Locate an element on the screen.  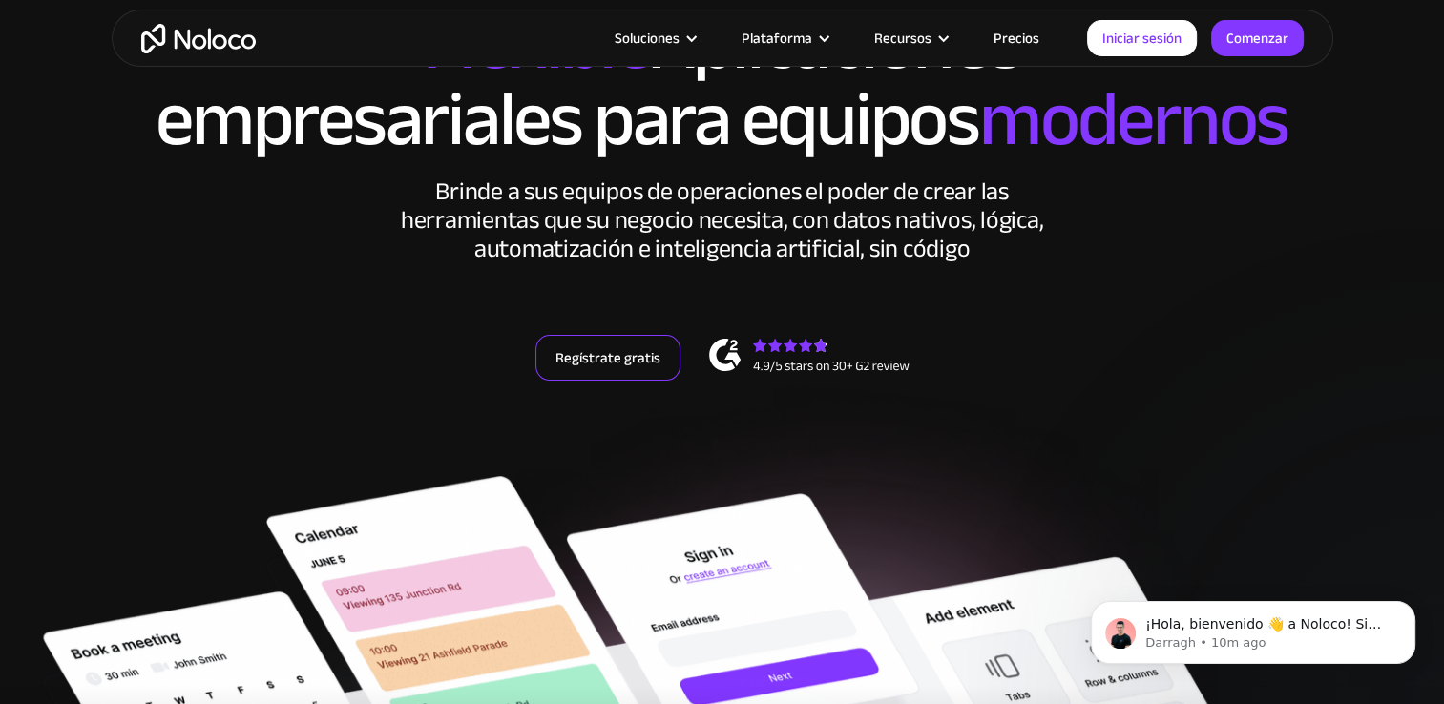
a: Iniciar sesión is located at coordinates (1141, 38).